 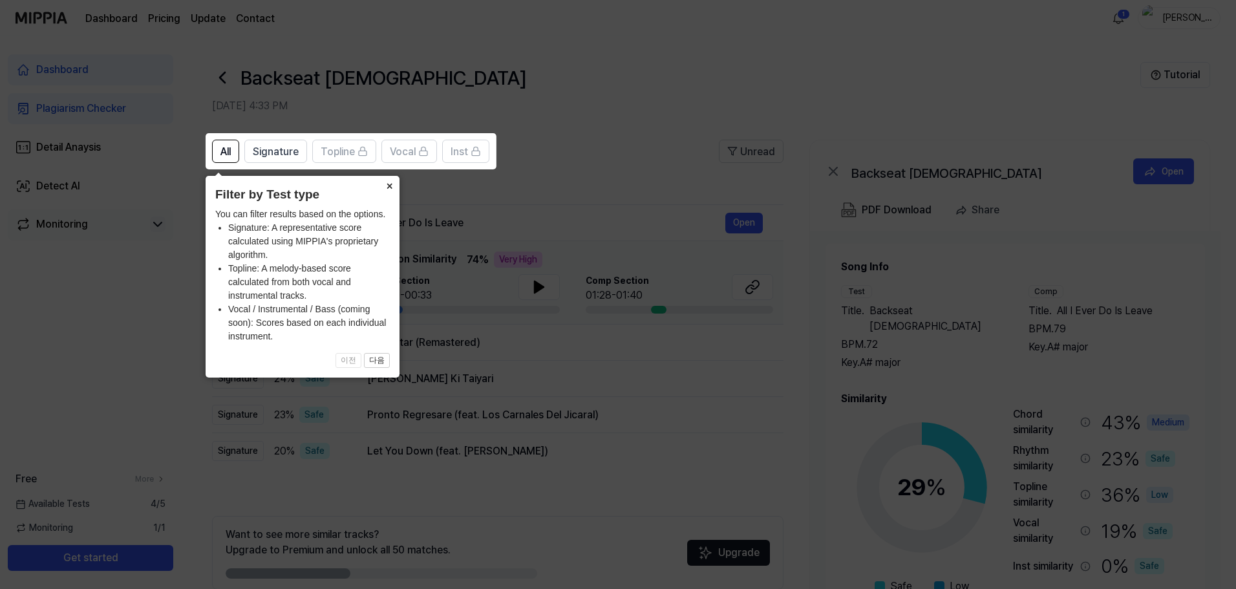 I want to click on button: Vocal, so click(x=409, y=151).